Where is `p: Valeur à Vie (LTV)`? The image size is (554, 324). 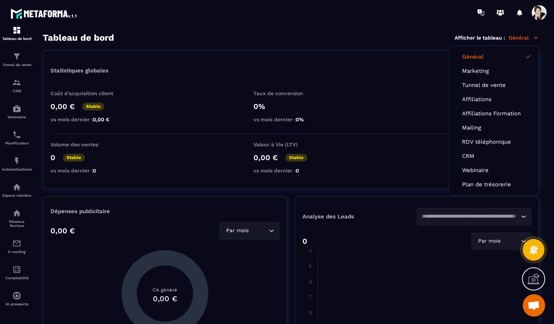 p: Valeur à Vie (LTV) is located at coordinates (291, 145).